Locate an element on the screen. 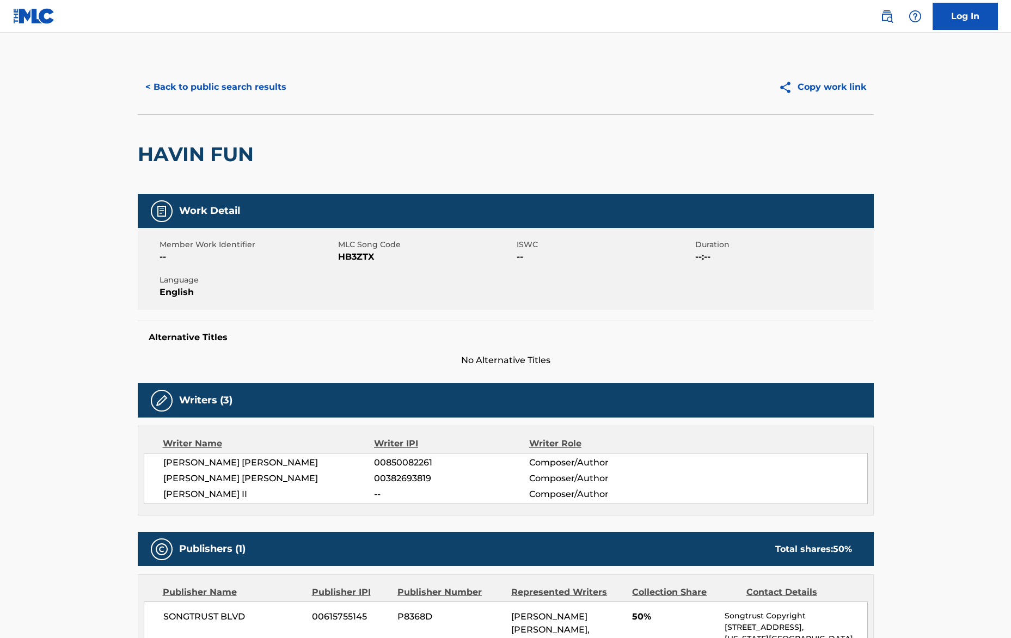 The height and width of the screenshot is (638, 1011). h5: Alternative Titles is located at coordinates (506, 337).